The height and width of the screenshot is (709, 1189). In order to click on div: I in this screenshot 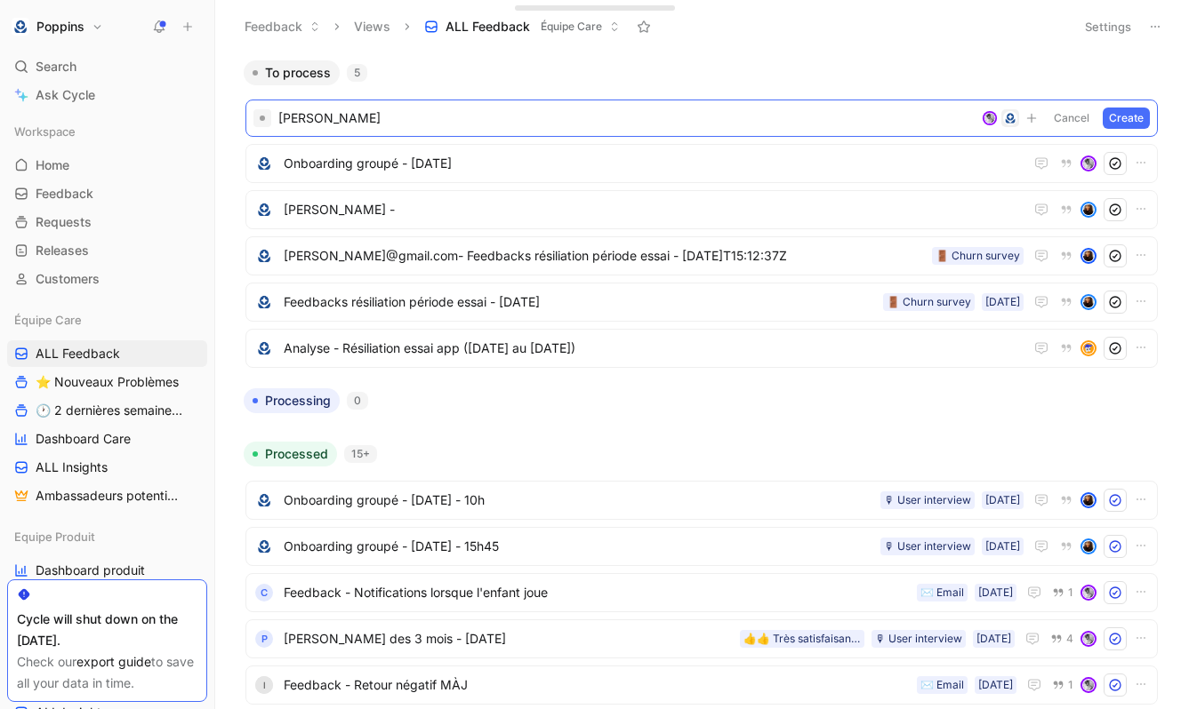, I will do `click(264, 685)`.